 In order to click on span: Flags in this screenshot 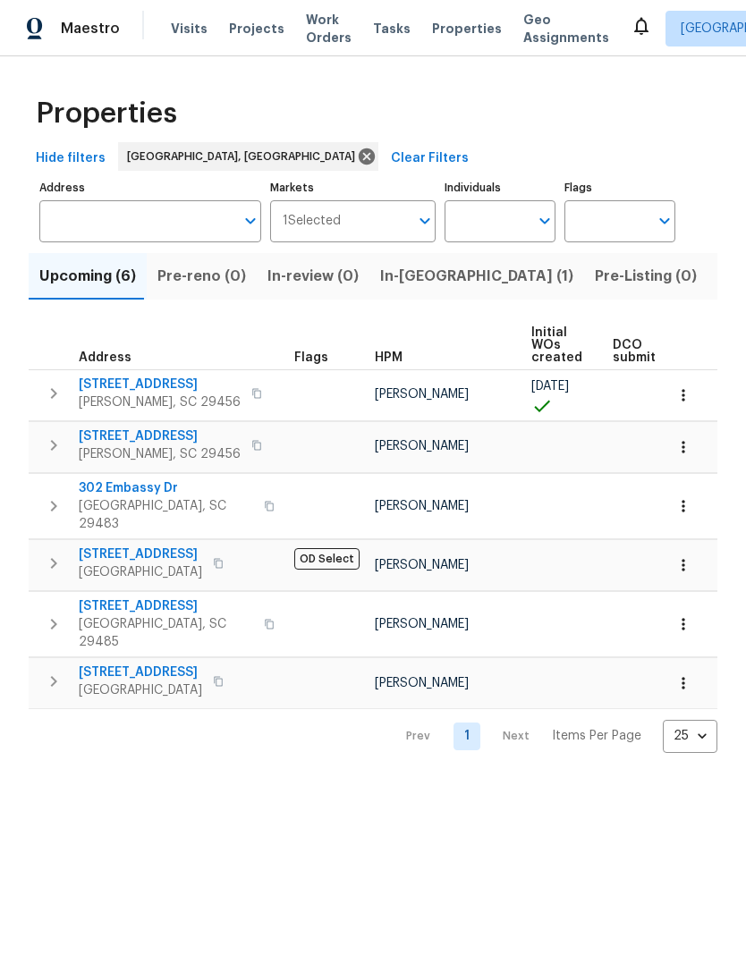, I will do `click(311, 358)`.